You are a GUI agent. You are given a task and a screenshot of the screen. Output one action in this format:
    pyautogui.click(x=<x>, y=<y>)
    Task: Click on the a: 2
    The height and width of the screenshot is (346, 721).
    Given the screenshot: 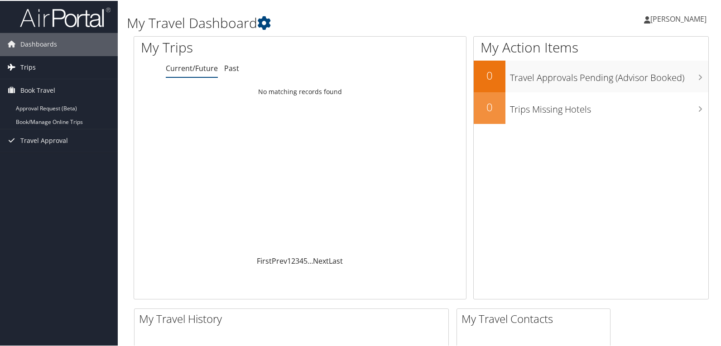 What is the action you would take?
    pyautogui.click(x=293, y=260)
    